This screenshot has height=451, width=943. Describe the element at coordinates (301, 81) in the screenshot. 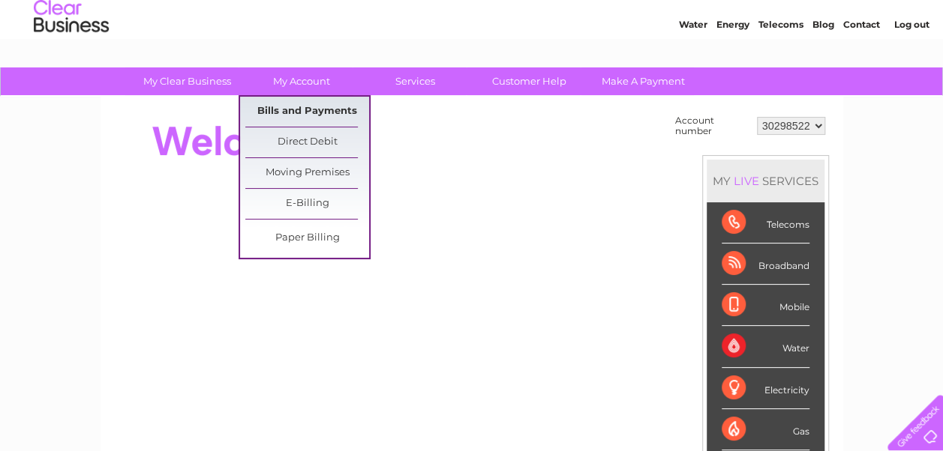

I see `a: My Account` at that location.